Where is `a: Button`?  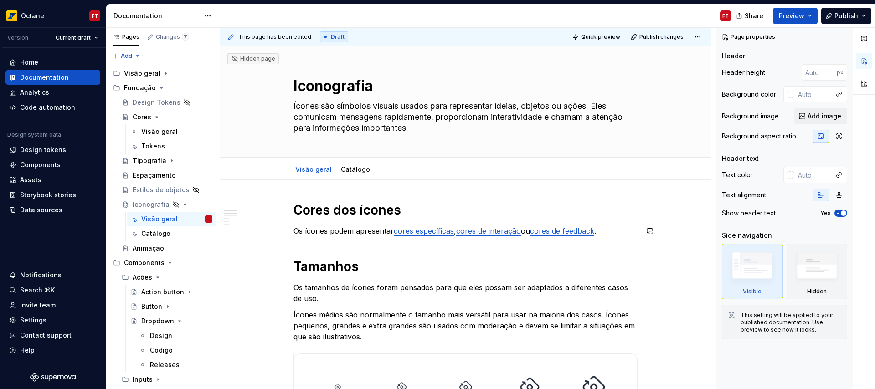 a: Button is located at coordinates (171, 307).